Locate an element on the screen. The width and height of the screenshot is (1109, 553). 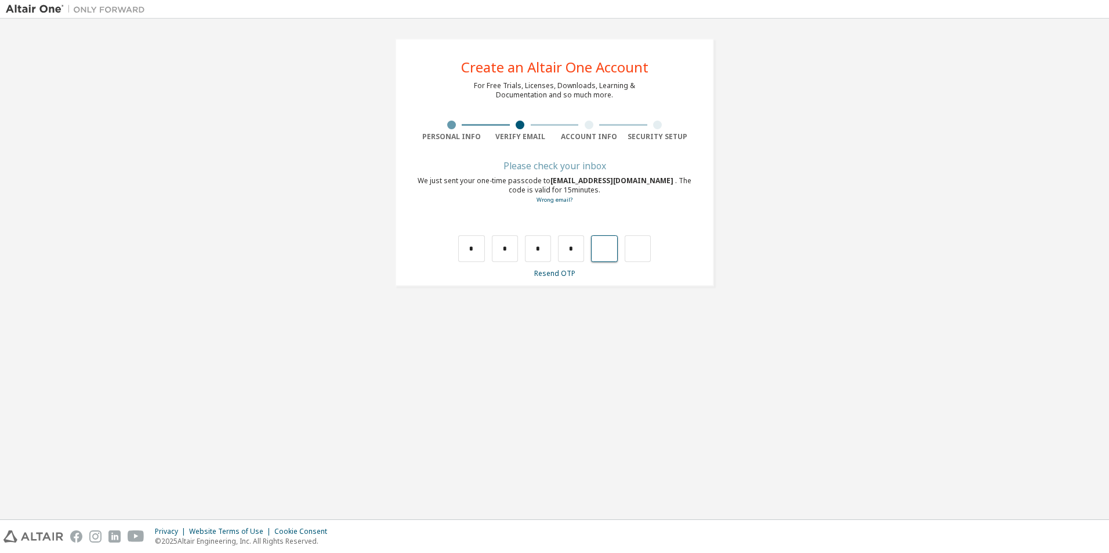
div: Create an Altair One Account is located at coordinates (554, 67).